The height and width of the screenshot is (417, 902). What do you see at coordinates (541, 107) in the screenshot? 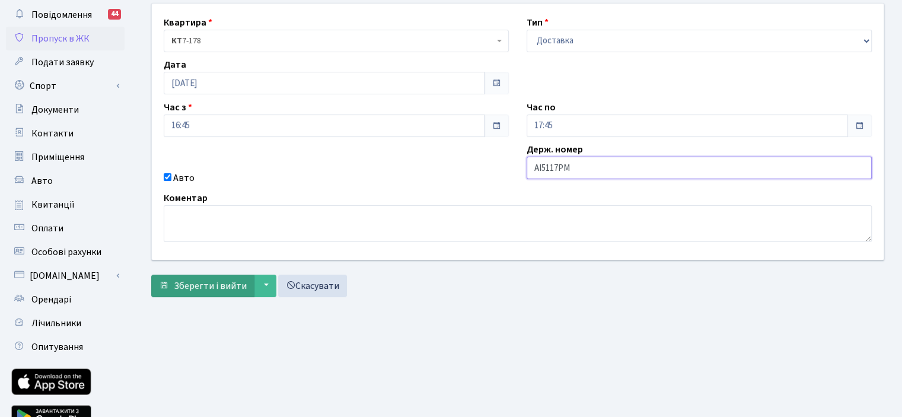
I see `label: Час по` at bounding box center [541, 107].